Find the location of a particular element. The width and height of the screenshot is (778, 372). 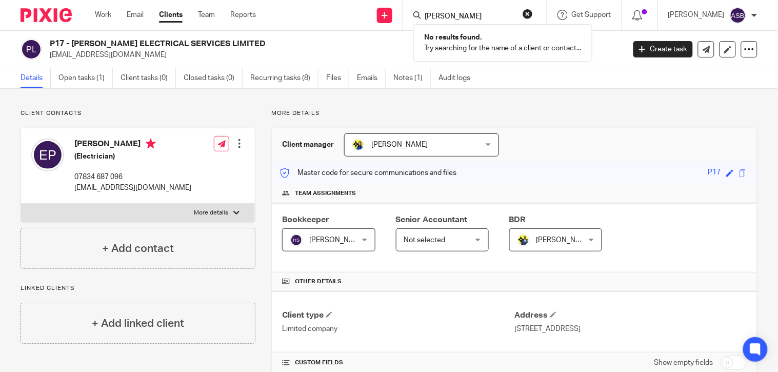

a: Recurring tasks (8) is located at coordinates (284, 78).